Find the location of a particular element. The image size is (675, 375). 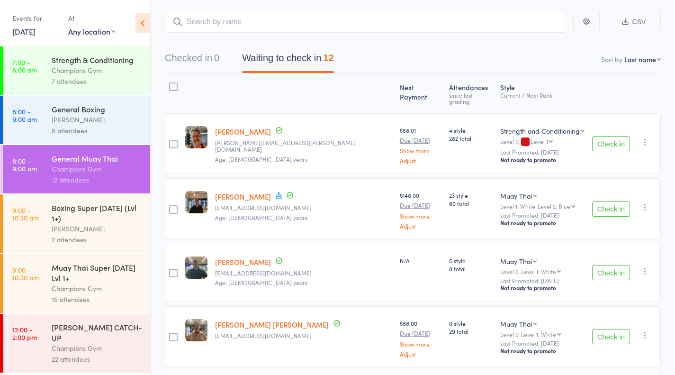

a: 7:00 -8:00 amStrength & ConditioningChampions Gym7 attendees is located at coordinates (76, 71).